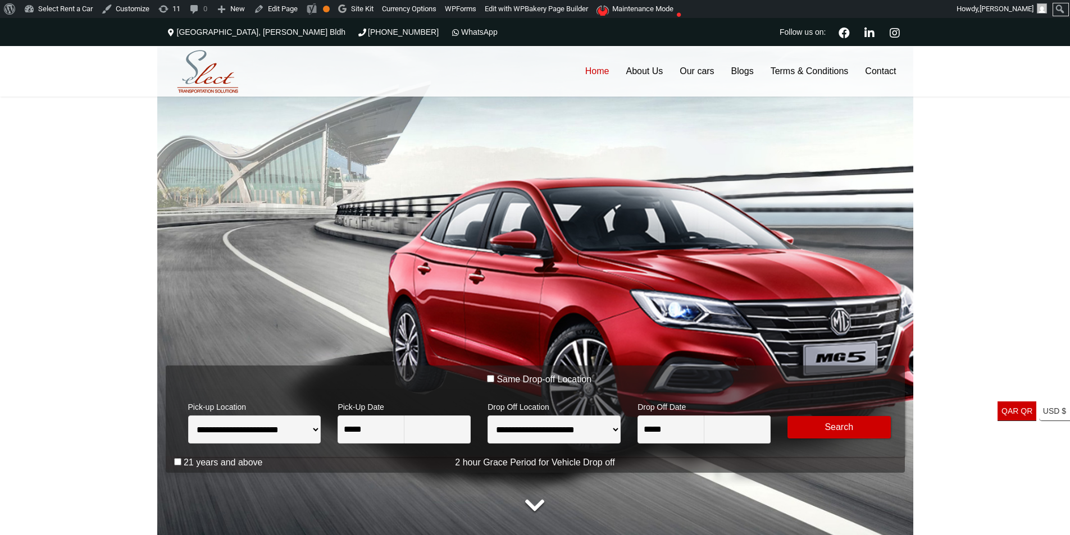 Image resolution: width=1070 pixels, height=535 pixels. Describe the element at coordinates (554, 406) in the screenshot. I see `span: Drop Off Location` at that location.